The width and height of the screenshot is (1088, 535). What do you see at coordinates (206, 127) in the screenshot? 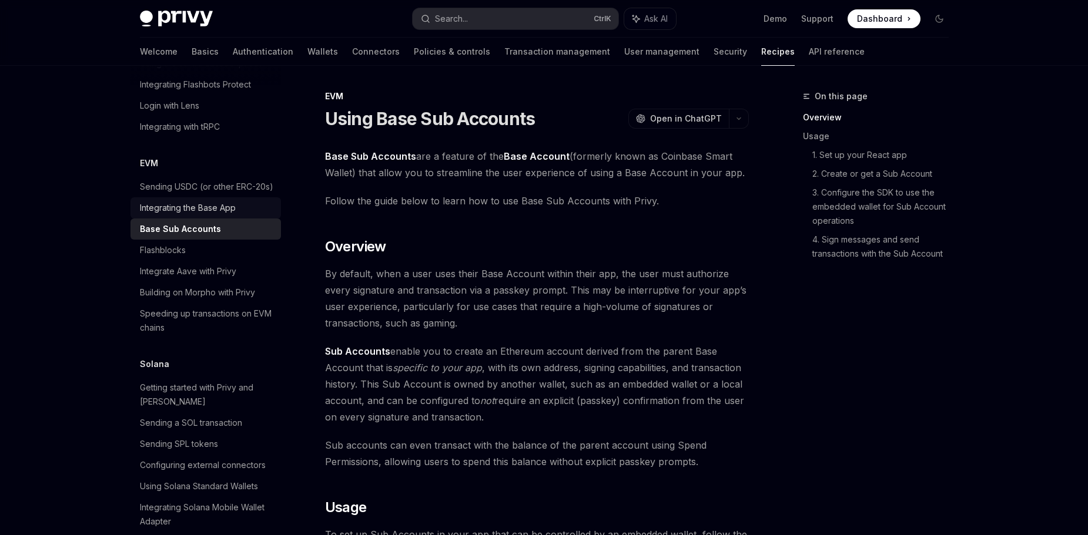
I see `a: Integrating with tRPC` at bounding box center [206, 127].